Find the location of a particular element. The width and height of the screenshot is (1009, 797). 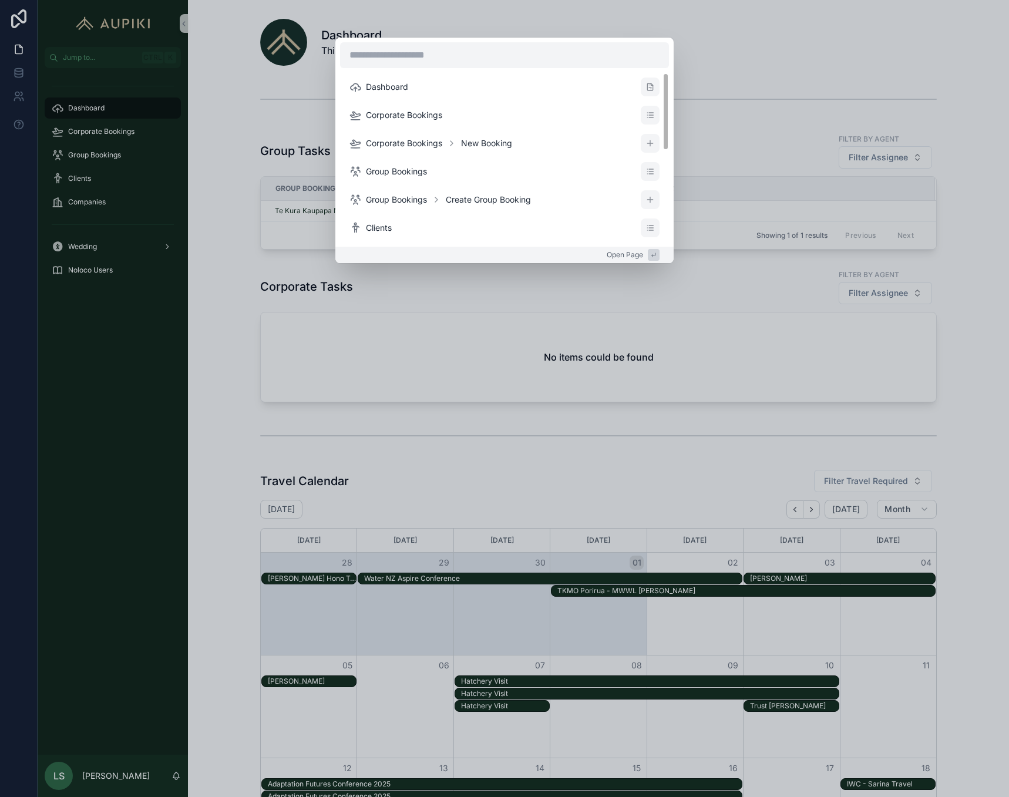

span: Open Page is located at coordinates (625, 255).